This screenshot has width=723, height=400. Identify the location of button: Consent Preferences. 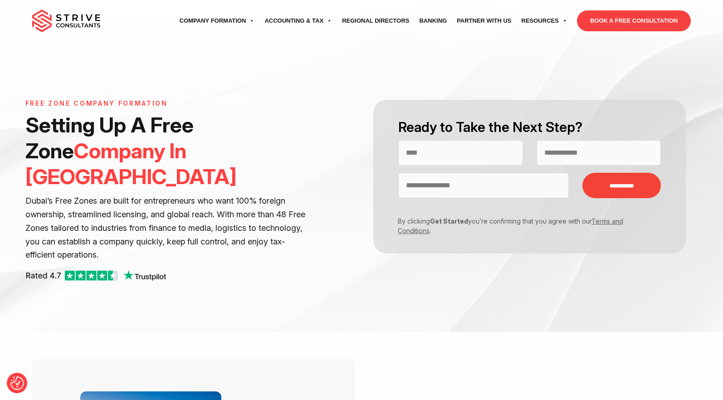
(17, 384).